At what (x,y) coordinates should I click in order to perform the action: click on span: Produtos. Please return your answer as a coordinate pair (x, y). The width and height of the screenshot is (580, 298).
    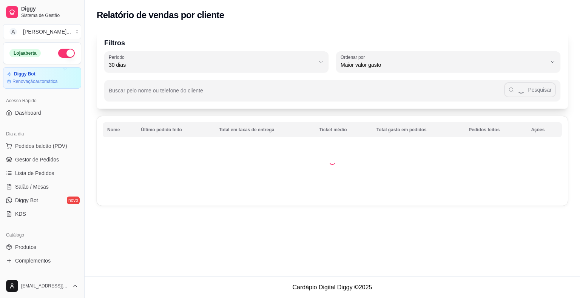
    Looking at the image, I should click on (26, 247).